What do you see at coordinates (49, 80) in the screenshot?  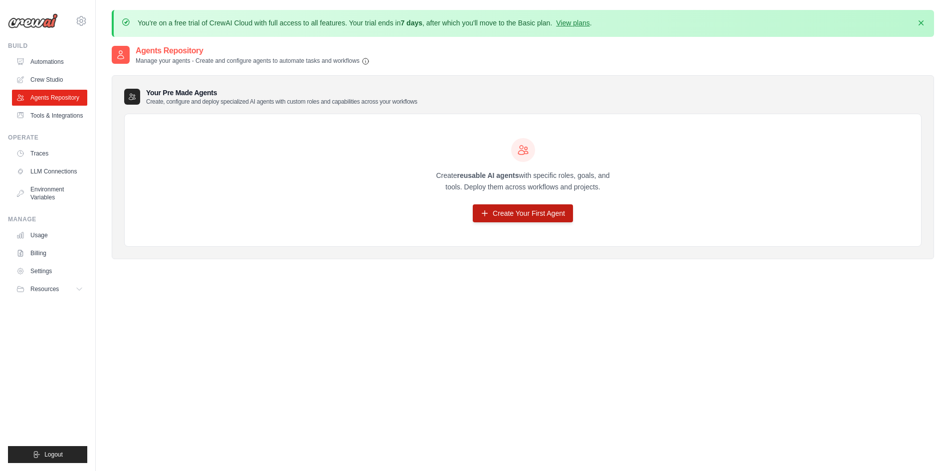 I see `a: Crew Studio` at bounding box center [49, 80].